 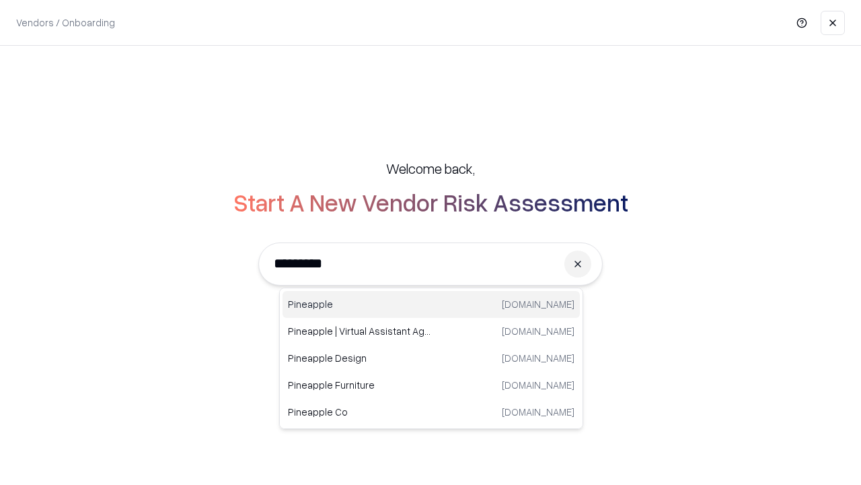 I want to click on p: Pineapple | Virtual Assistant Agency, so click(x=359, y=330).